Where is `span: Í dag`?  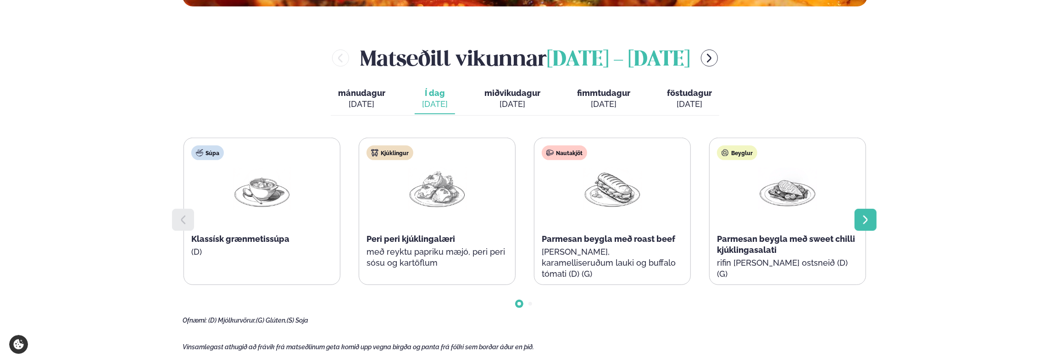 span: Í dag is located at coordinates (435, 93).